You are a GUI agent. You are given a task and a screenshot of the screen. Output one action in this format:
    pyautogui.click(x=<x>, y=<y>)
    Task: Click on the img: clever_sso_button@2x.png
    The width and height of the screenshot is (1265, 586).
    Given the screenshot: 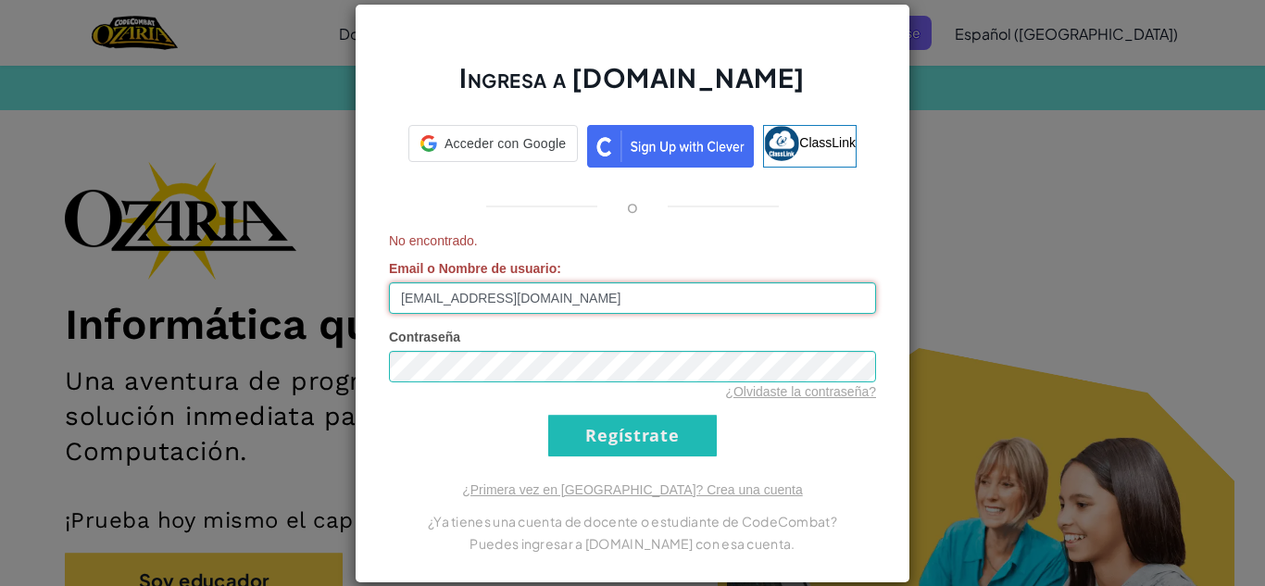 What is the action you would take?
    pyautogui.click(x=670, y=146)
    